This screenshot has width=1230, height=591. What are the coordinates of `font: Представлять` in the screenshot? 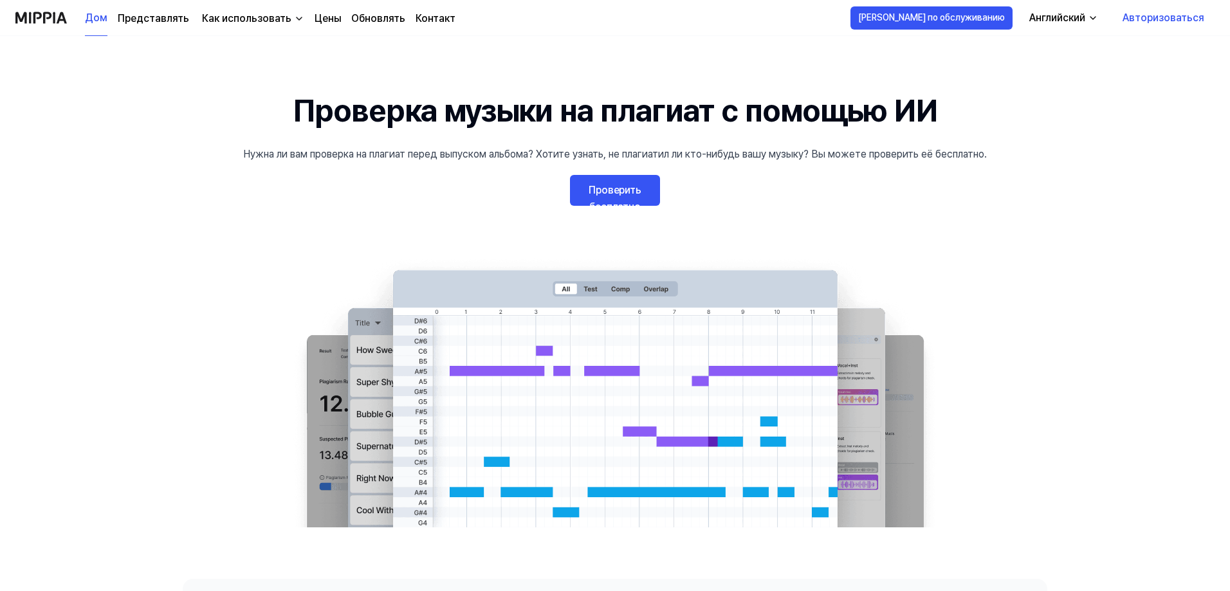 It's located at (153, 18).